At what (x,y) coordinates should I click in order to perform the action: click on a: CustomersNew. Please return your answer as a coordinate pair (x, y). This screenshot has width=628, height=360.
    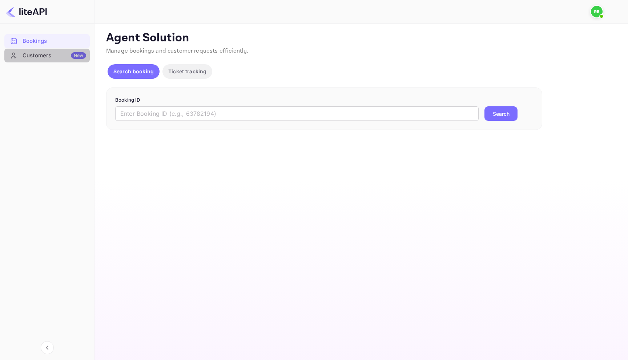
    Looking at the image, I should click on (47, 55).